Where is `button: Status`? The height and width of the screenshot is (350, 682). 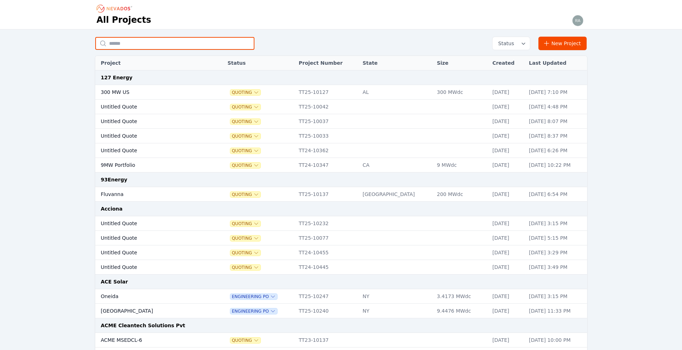
button: Status is located at coordinates (511, 43).